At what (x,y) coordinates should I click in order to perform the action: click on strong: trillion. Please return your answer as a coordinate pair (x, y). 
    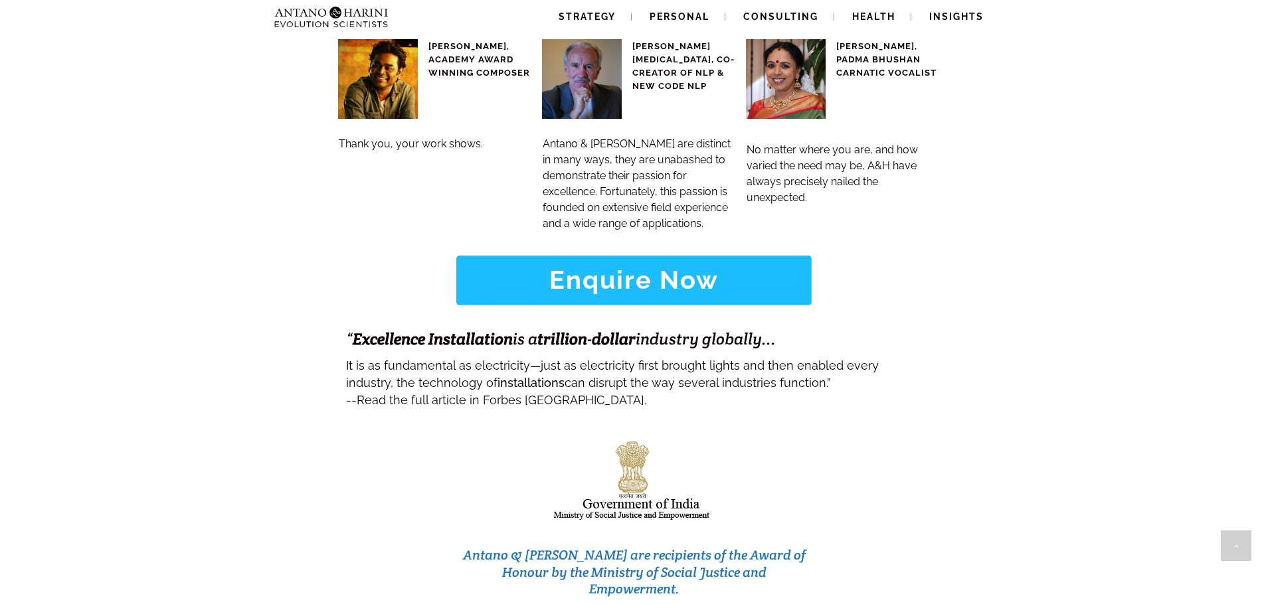
    Looking at the image, I should click on (562, 339).